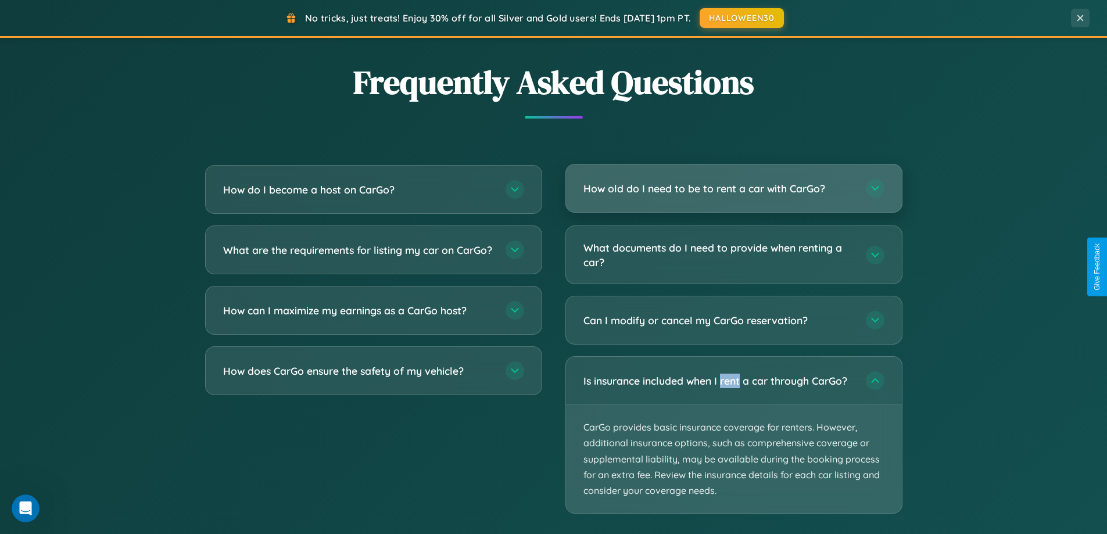 The height and width of the screenshot is (534, 1107). What do you see at coordinates (358, 189) in the screenshot?
I see `h3: How do I become a host on CarGo?` at bounding box center [358, 189].